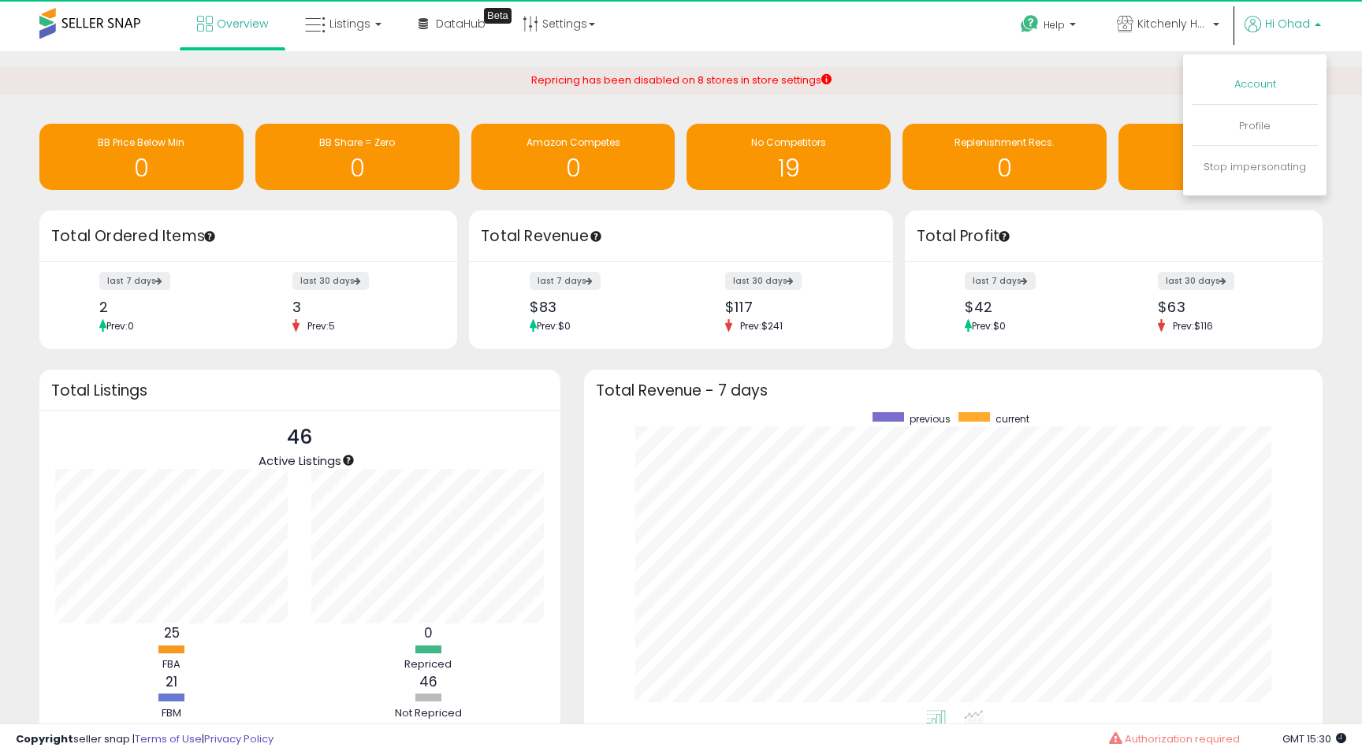 The width and height of the screenshot is (1362, 755). Describe the element at coordinates (681, 236) in the screenshot. I see `h3: Total Revenue` at that location.